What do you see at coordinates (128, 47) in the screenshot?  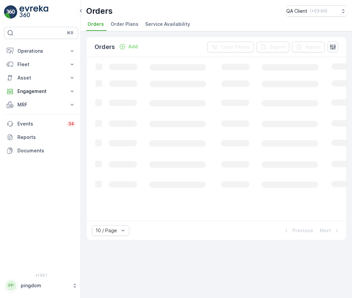 I see `button: Add` at bounding box center [128, 47].